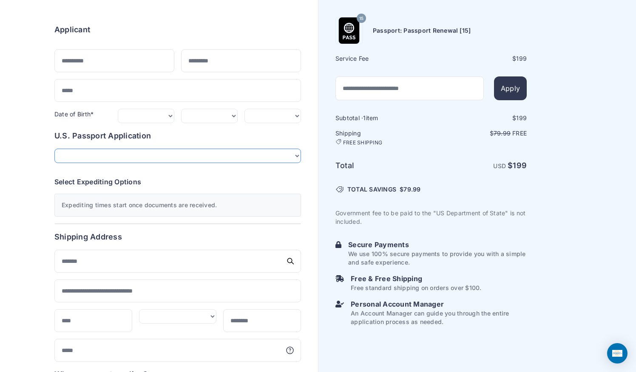 This screenshot has width=636, height=372. What do you see at coordinates (364, 118) in the screenshot?
I see `span: 1` at bounding box center [364, 118].